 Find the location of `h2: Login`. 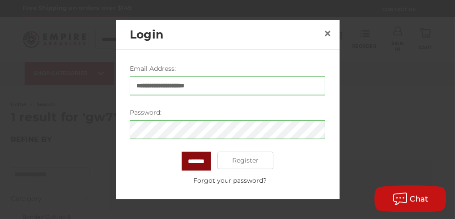

h2: Login is located at coordinates (225, 34).